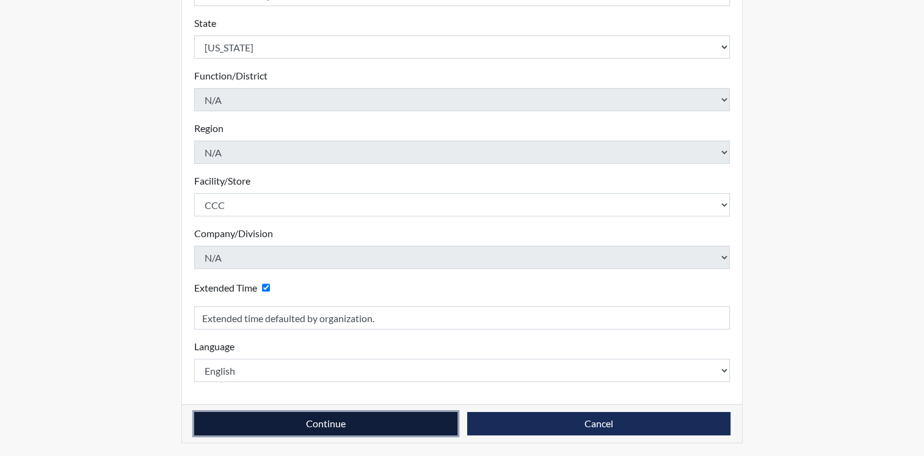 The height and width of the screenshot is (456, 924). What do you see at coordinates (209, 128) in the screenshot?
I see `label: Region` at bounding box center [209, 128].